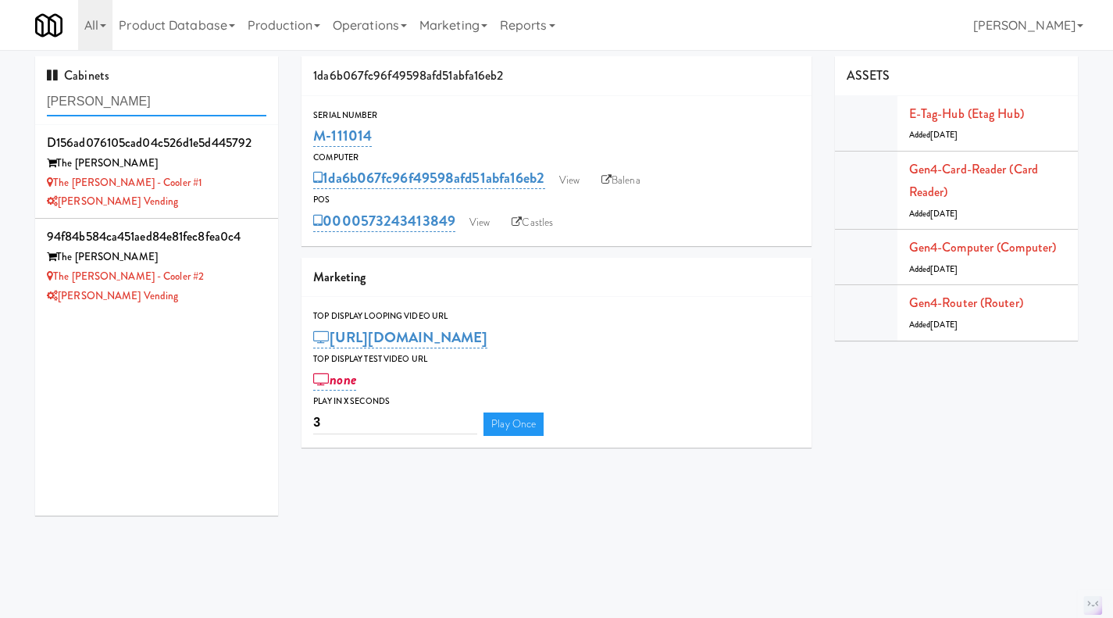 Image resolution: width=1113 pixels, height=618 pixels. What do you see at coordinates (556, 200) in the screenshot?
I see `div: POS` at bounding box center [556, 200].